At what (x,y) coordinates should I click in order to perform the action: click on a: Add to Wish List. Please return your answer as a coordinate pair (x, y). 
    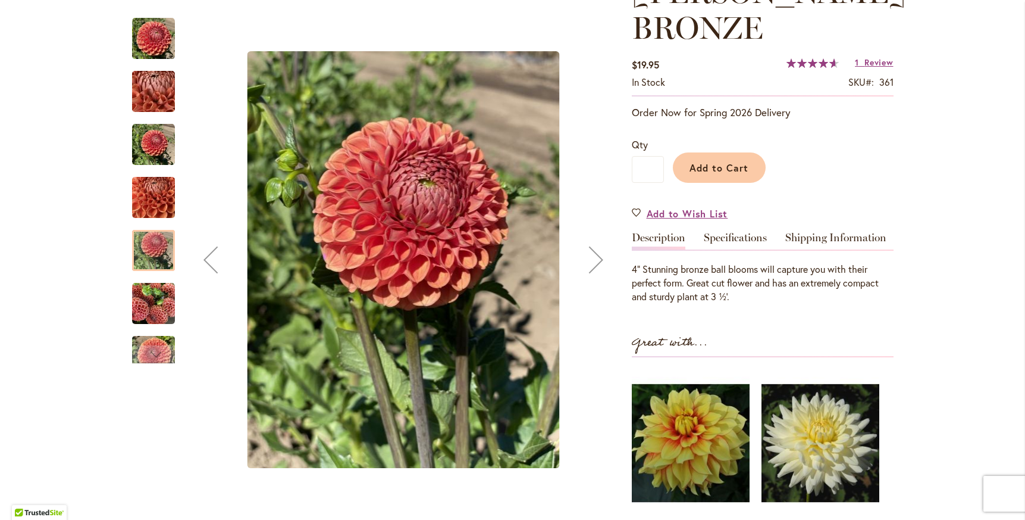
    Looking at the image, I should click on (680, 213).